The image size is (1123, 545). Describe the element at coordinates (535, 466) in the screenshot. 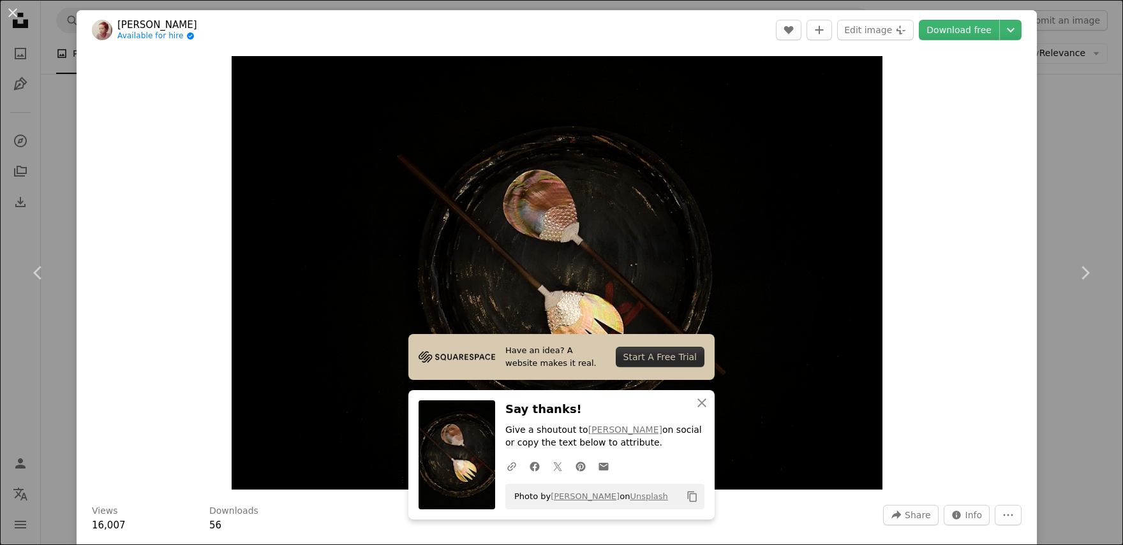

I see `a: Share on Facebook` at that location.